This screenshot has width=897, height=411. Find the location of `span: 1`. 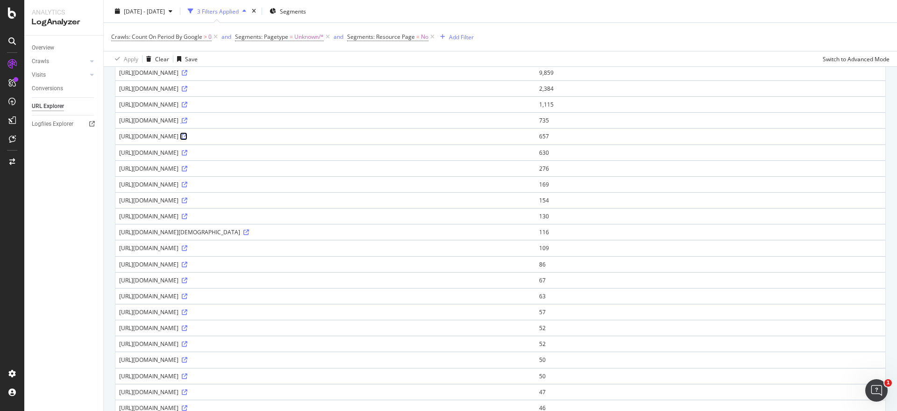

span: 1 is located at coordinates (888, 383).